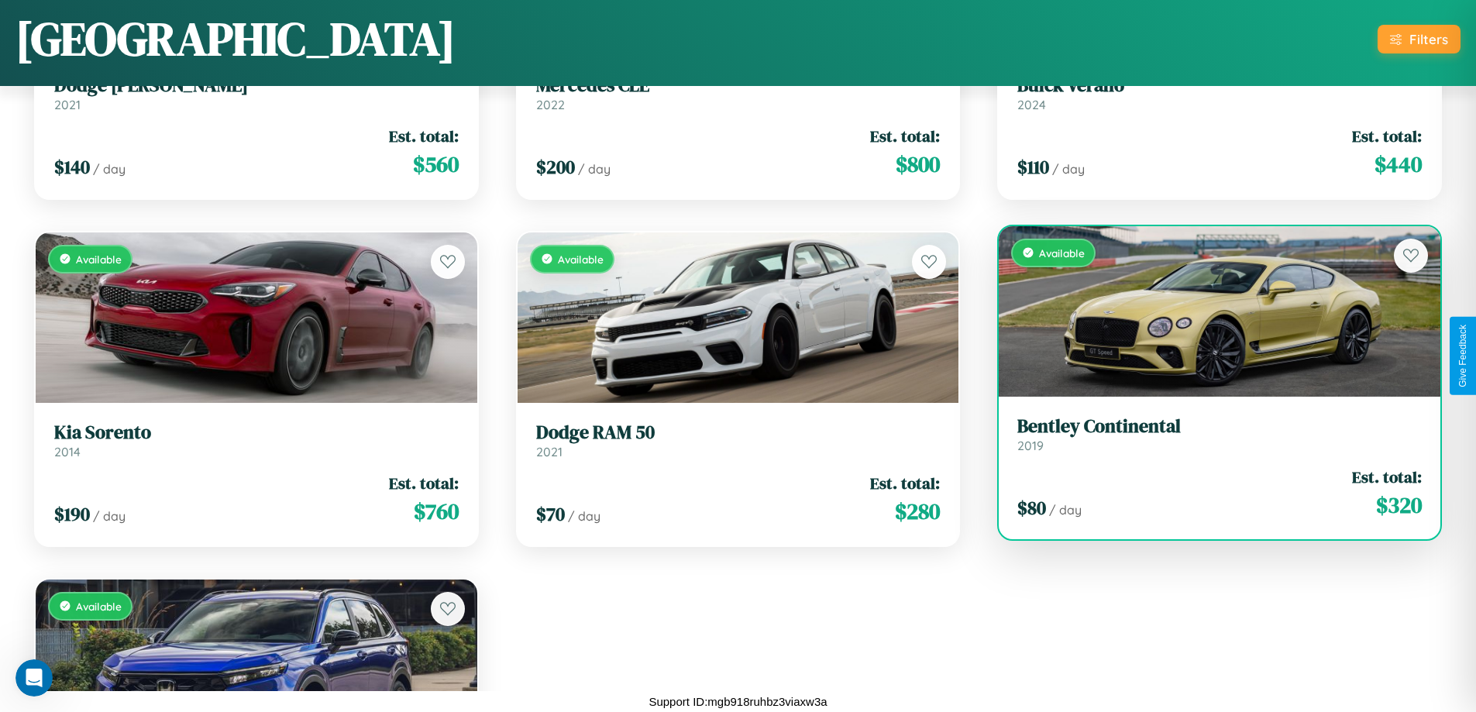  I want to click on span: $ 560, so click(435, 164).